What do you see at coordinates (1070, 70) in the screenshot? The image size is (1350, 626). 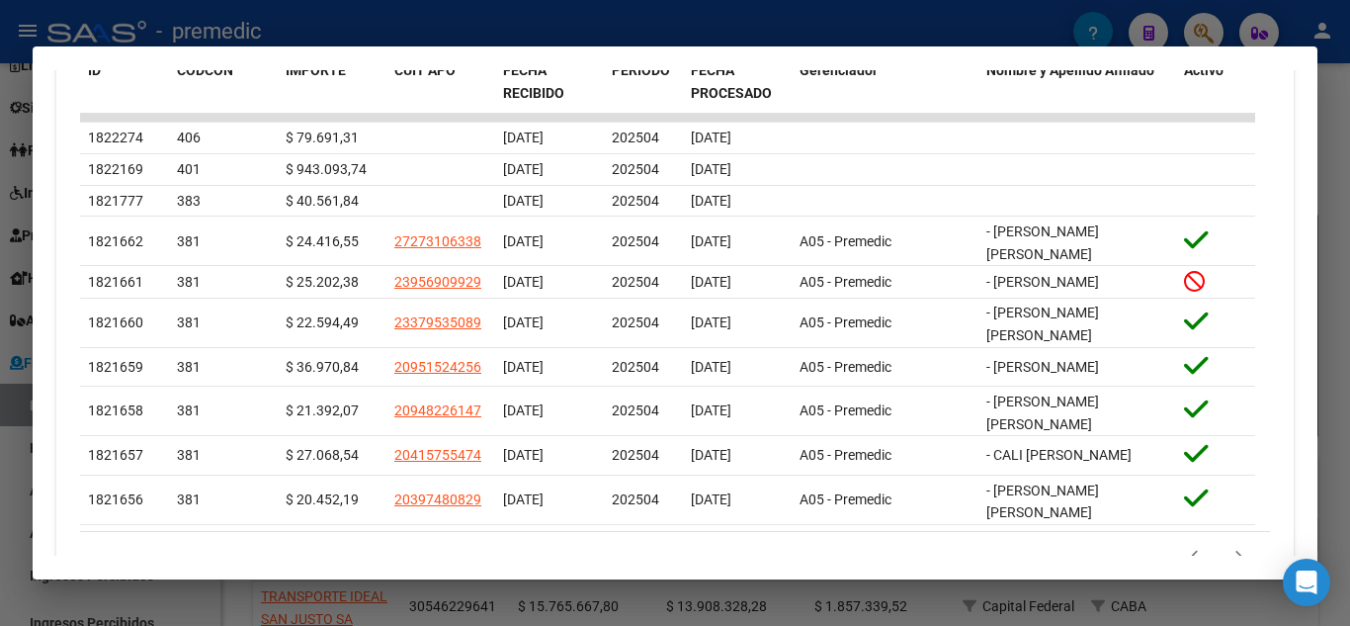 I see `span: Nombre y Apellido Afiliado` at bounding box center [1070, 70].